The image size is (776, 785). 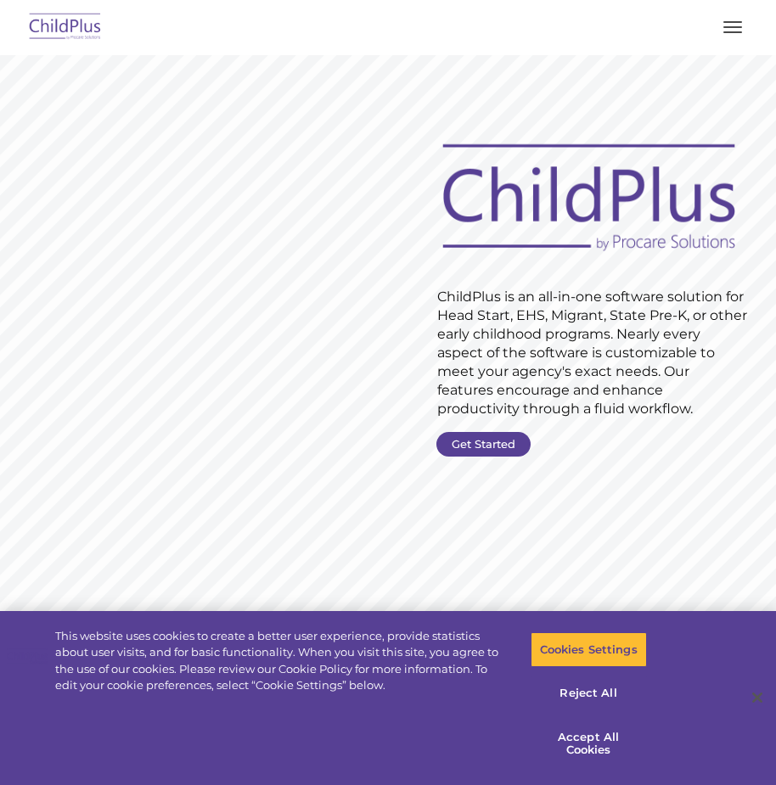 I want to click on a: Get Started, so click(x=483, y=444).